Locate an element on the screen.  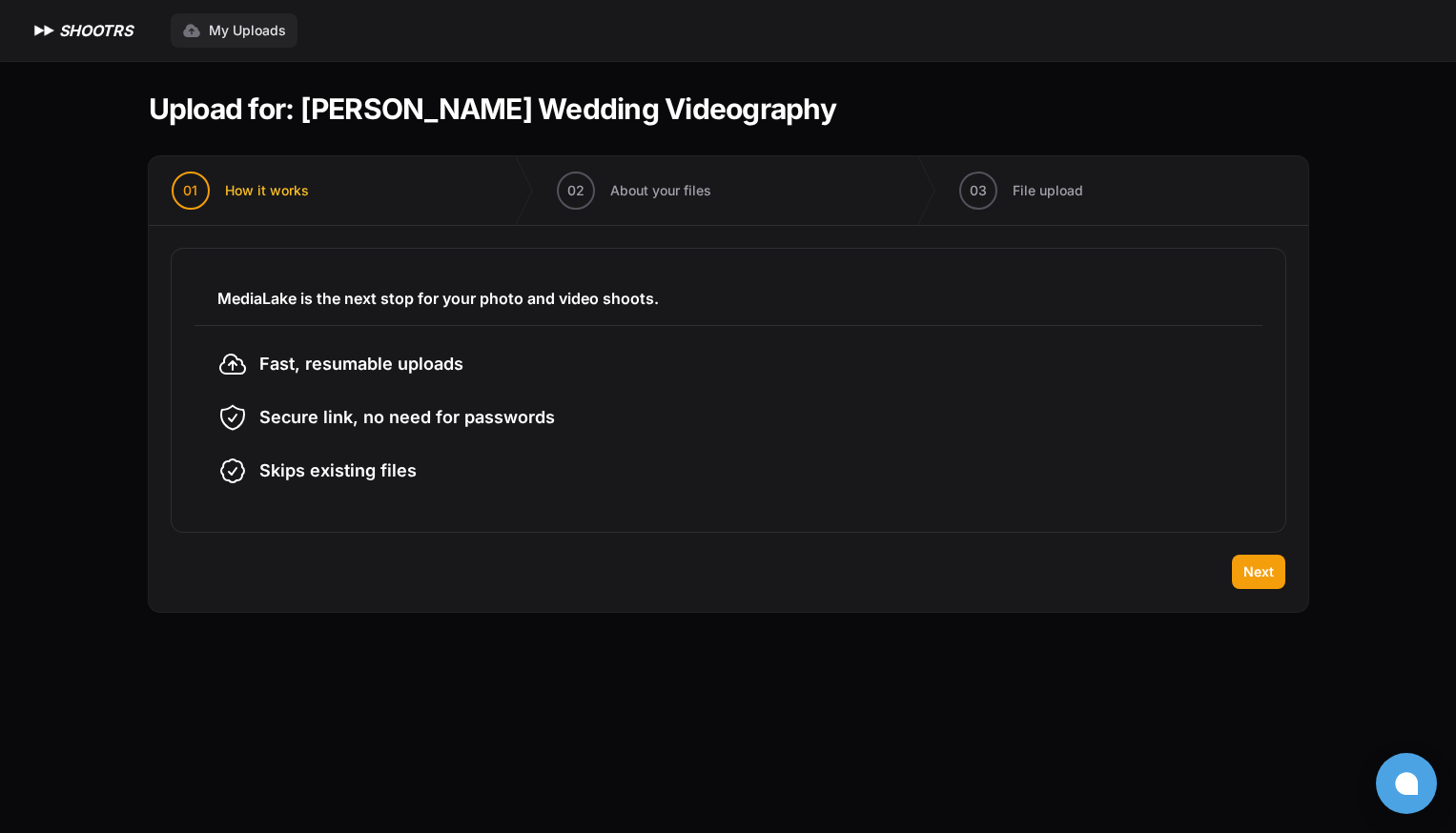
a: SHOOTRS SHOOTRS is located at coordinates (81, 30).